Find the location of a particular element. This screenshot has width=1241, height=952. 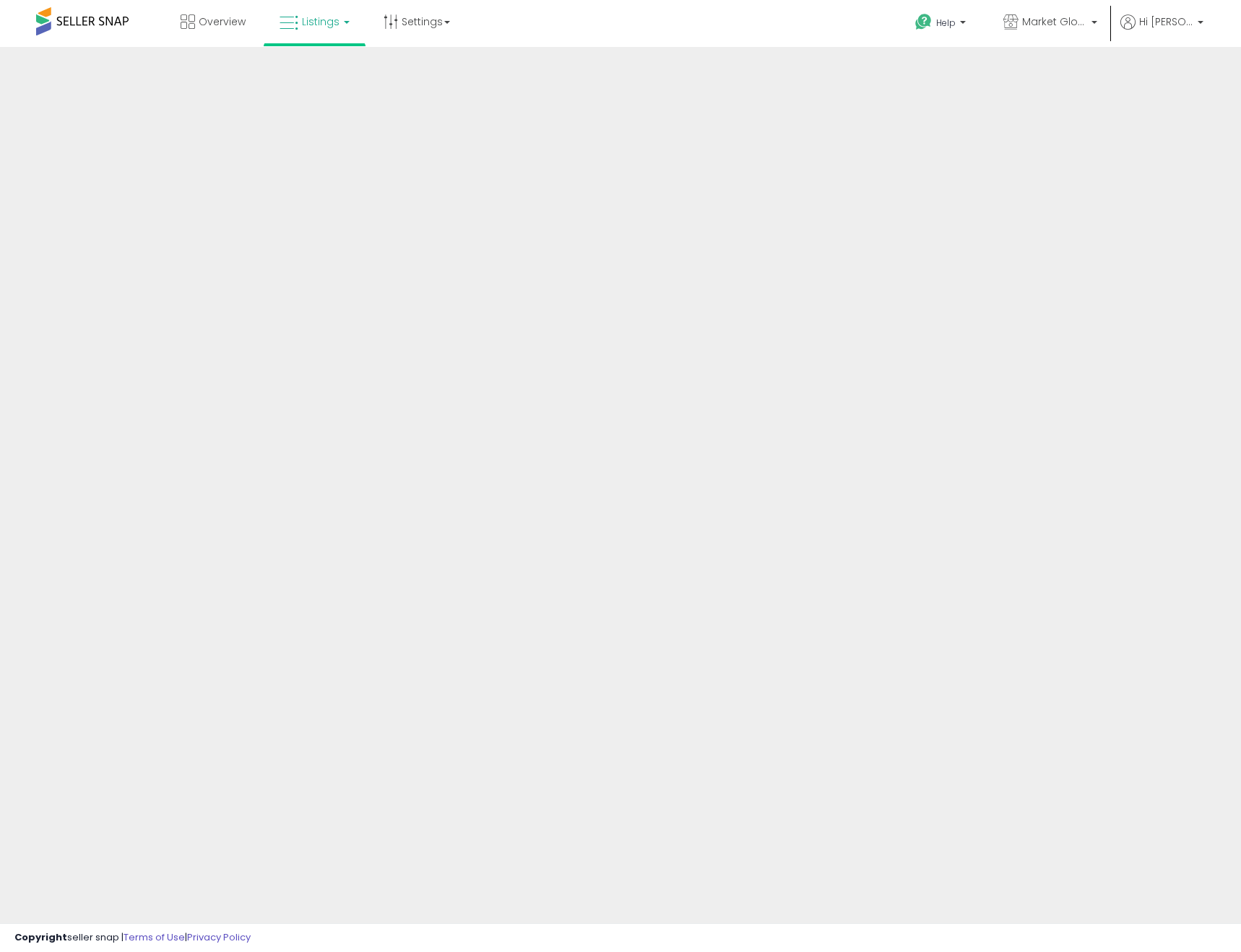

span: Listings is located at coordinates (321, 21).